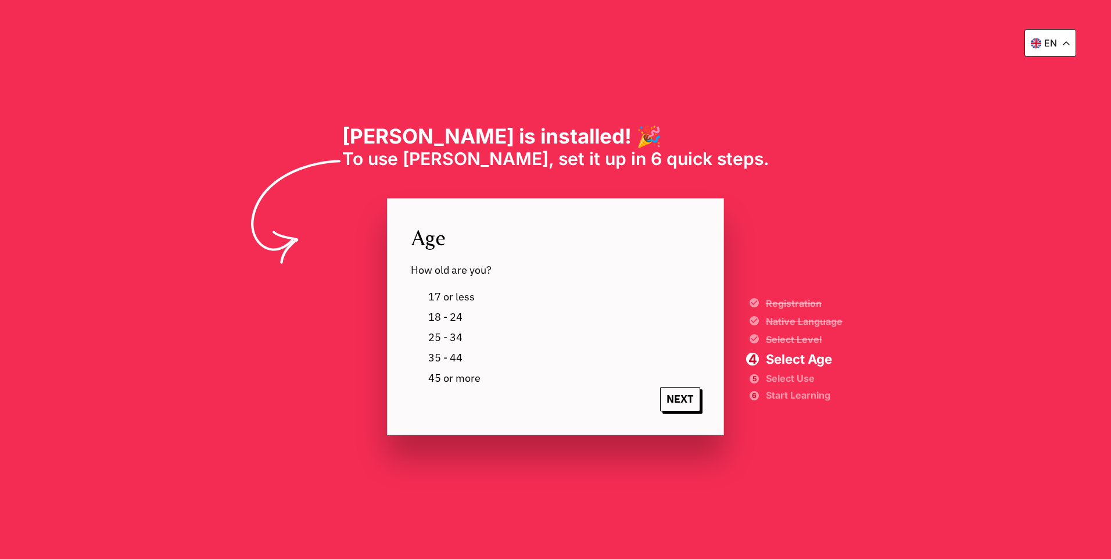  Describe the element at coordinates (804, 321) in the screenshot. I see `span: Native Language` at that location.